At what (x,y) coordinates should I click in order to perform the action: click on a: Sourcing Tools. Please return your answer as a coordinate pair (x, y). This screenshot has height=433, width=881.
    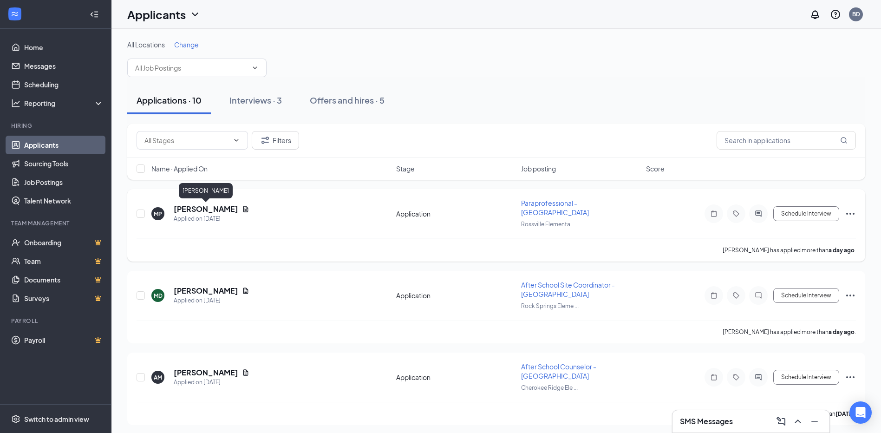
    Looking at the image, I should click on (64, 164).